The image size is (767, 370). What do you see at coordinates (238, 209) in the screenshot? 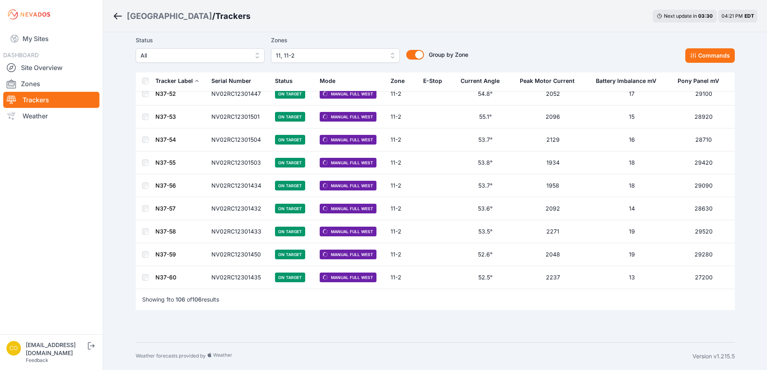
I see `td: NV02RC12301432` at bounding box center [238, 209].